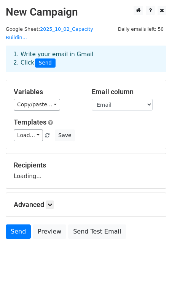 This screenshot has height=300, width=172. What do you see at coordinates (49, 33) in the screenshot?
I see `small: Google Sheet:` at bounding box center [49, 33].